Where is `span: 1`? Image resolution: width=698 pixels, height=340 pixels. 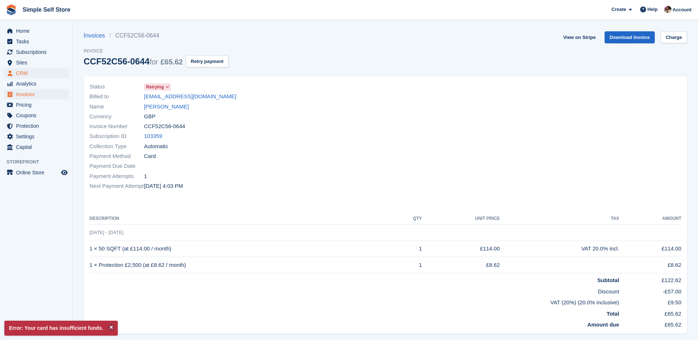 span: 1 is located at coordinates (146, 176).